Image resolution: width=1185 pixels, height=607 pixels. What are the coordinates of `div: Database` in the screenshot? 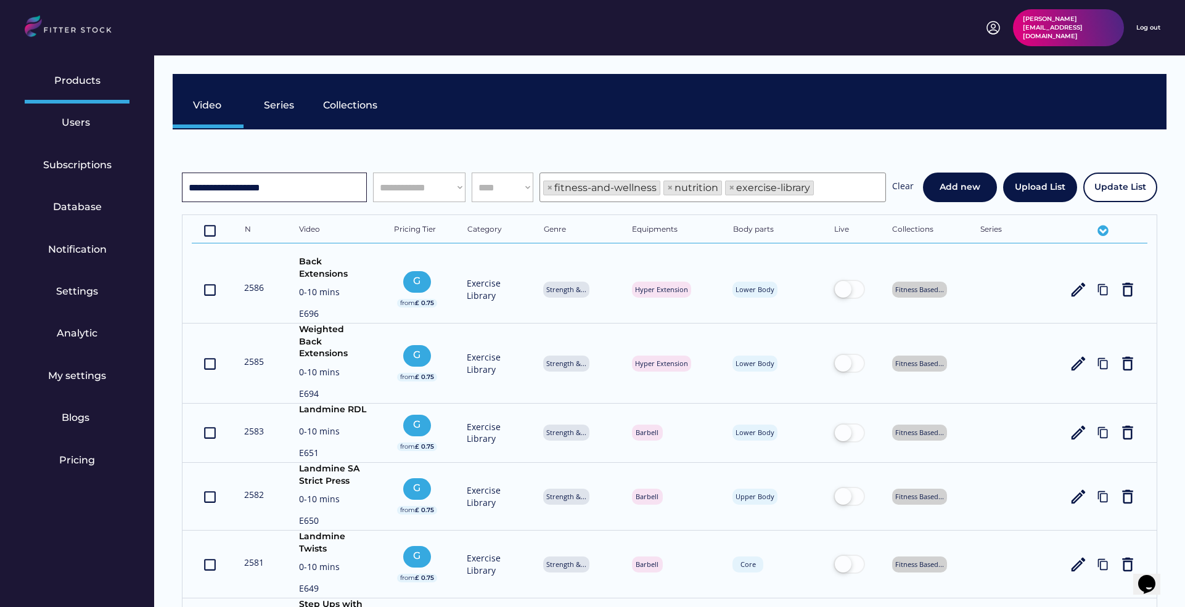 It's located at (77, 207).